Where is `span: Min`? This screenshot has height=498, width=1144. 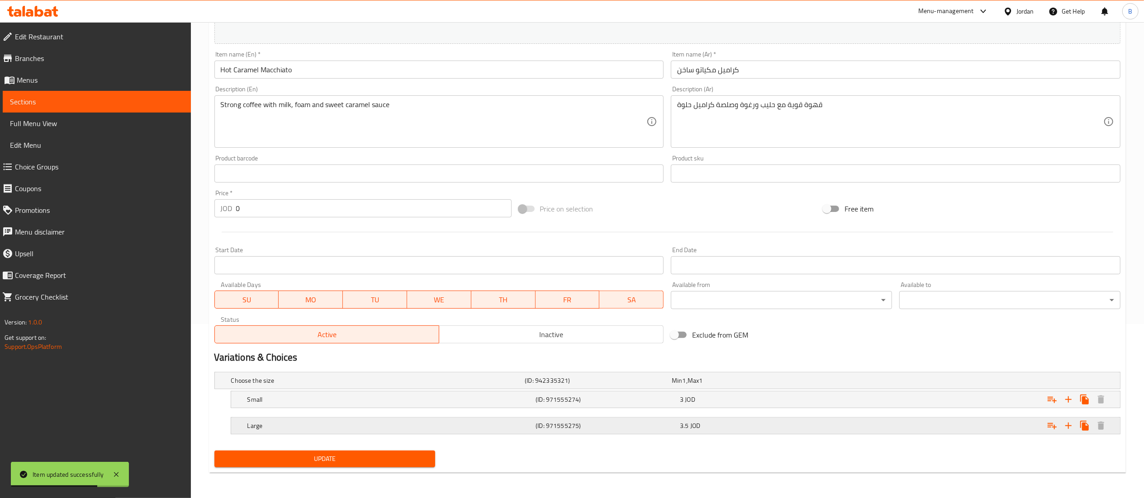 span: Min is located at coordinates (677, 381).